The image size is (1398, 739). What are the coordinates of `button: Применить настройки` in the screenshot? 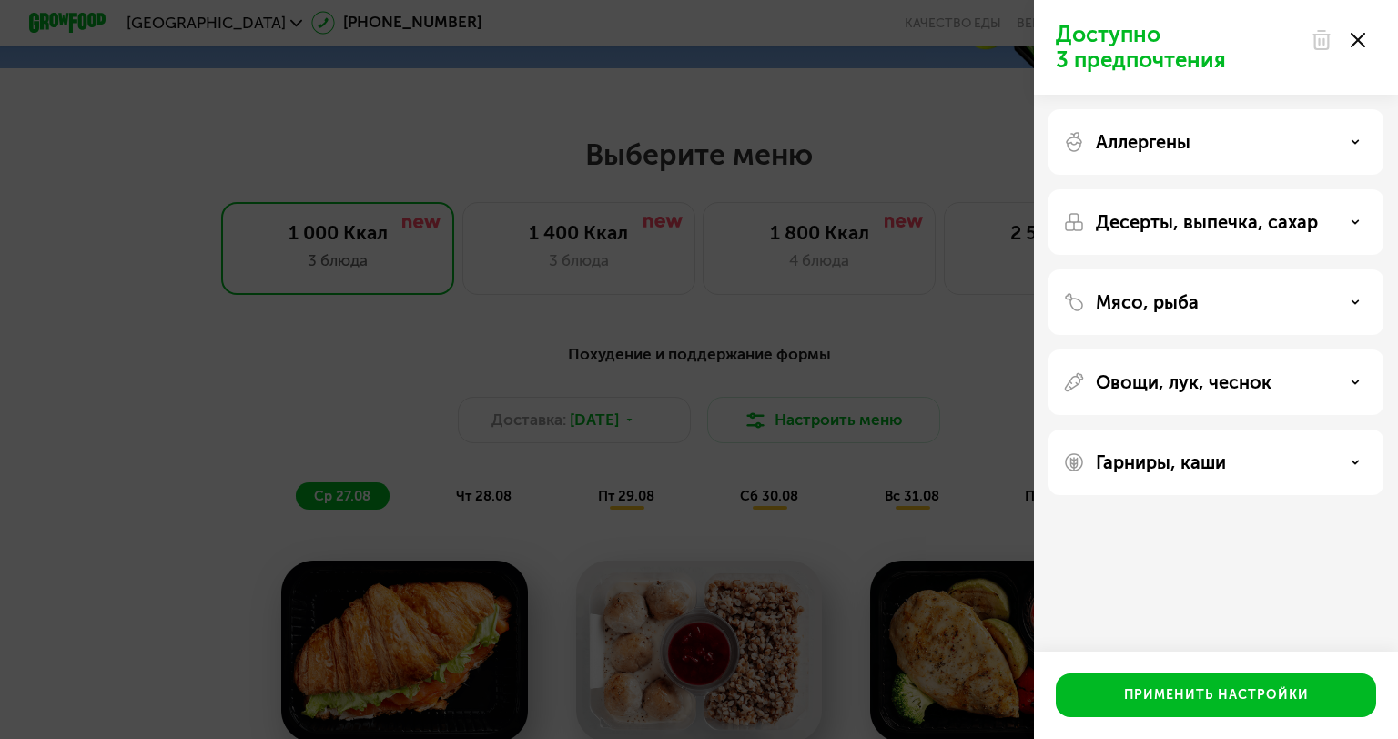 It's located at (1216, 695).